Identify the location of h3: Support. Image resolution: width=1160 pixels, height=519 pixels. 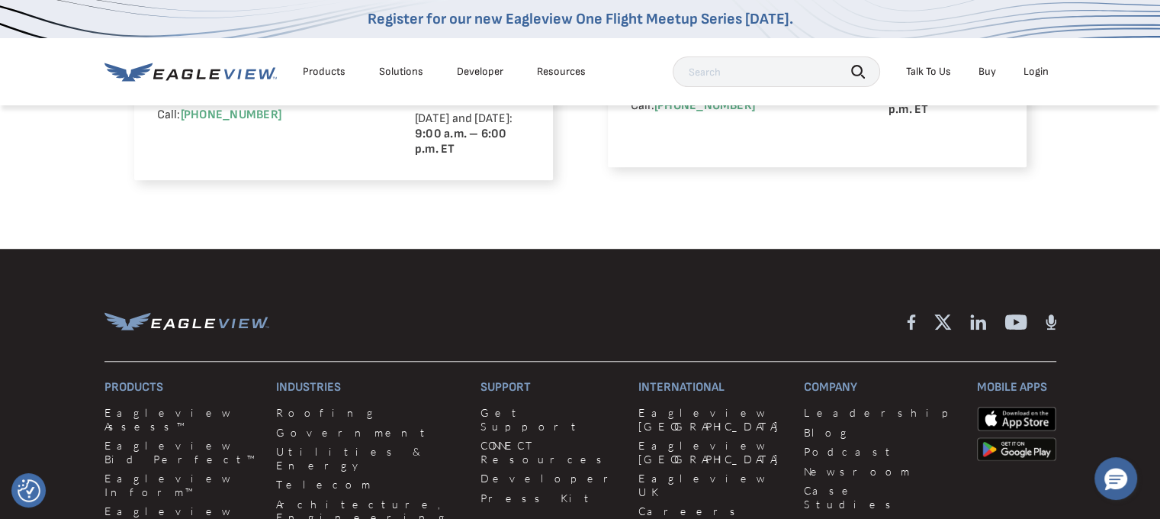
(550, 387).